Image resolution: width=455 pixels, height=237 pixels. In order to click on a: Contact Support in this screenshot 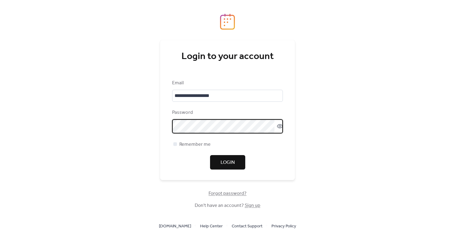, I will do `click(247, 226)`.